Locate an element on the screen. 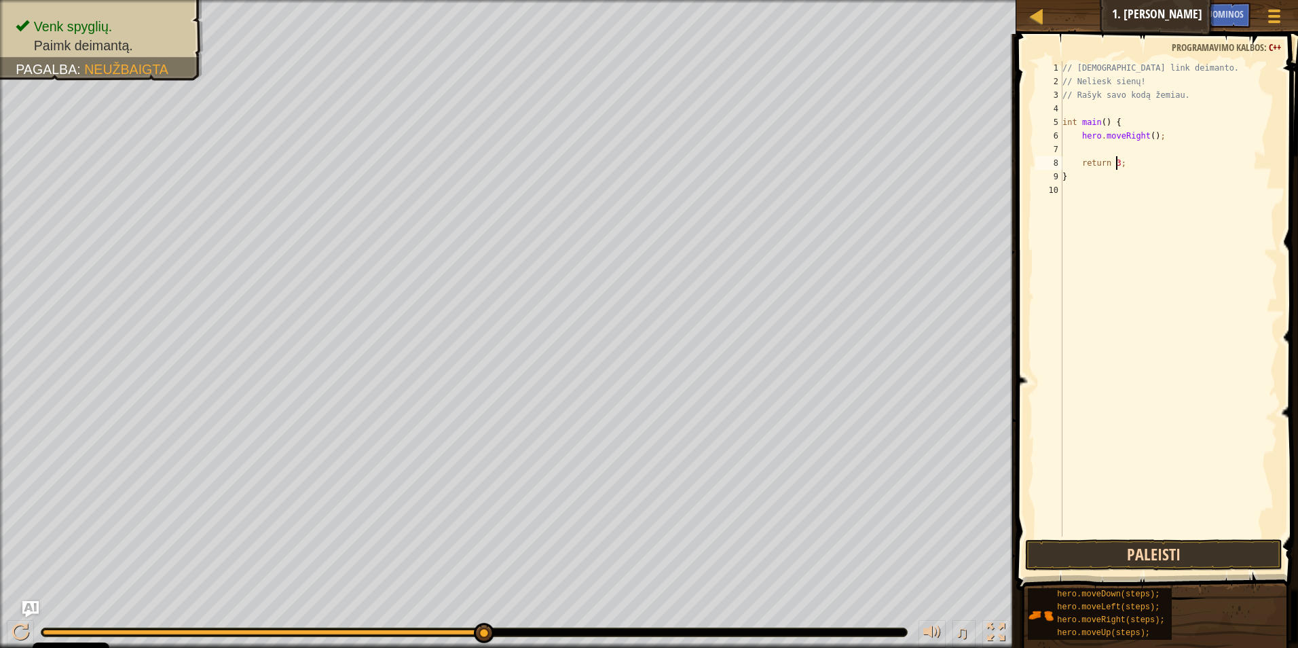  button: Paleisti is located at coordinates (1154, 555).